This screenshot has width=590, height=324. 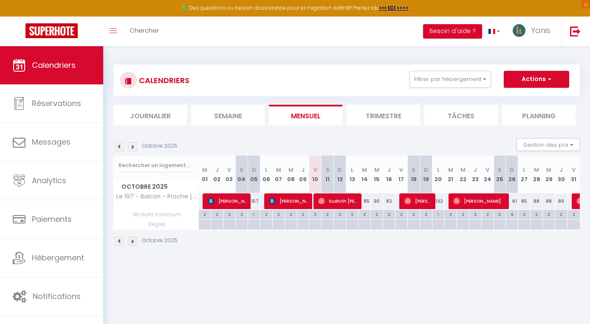 What do you see at coordinates (156, 166) in the screenshot?
I see `input: Rechercher un logement...` at bounding box center [156, 166].